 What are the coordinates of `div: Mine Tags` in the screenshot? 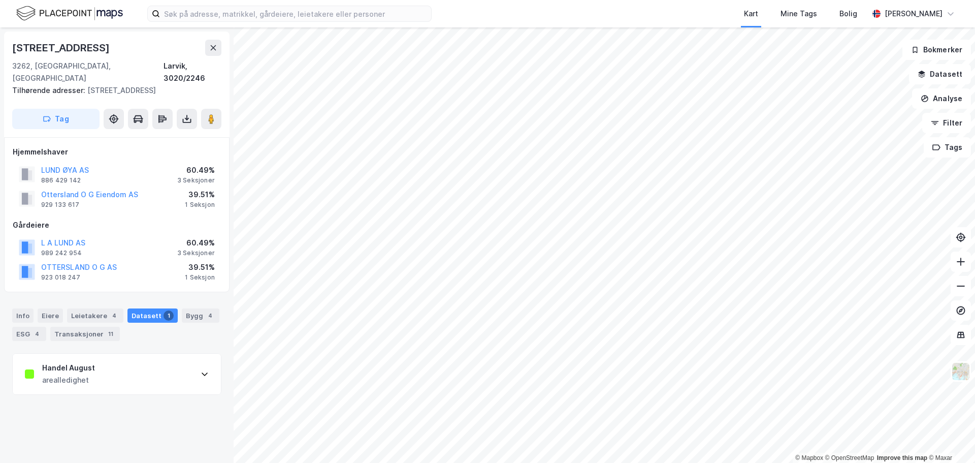 It's located at (799, 14).